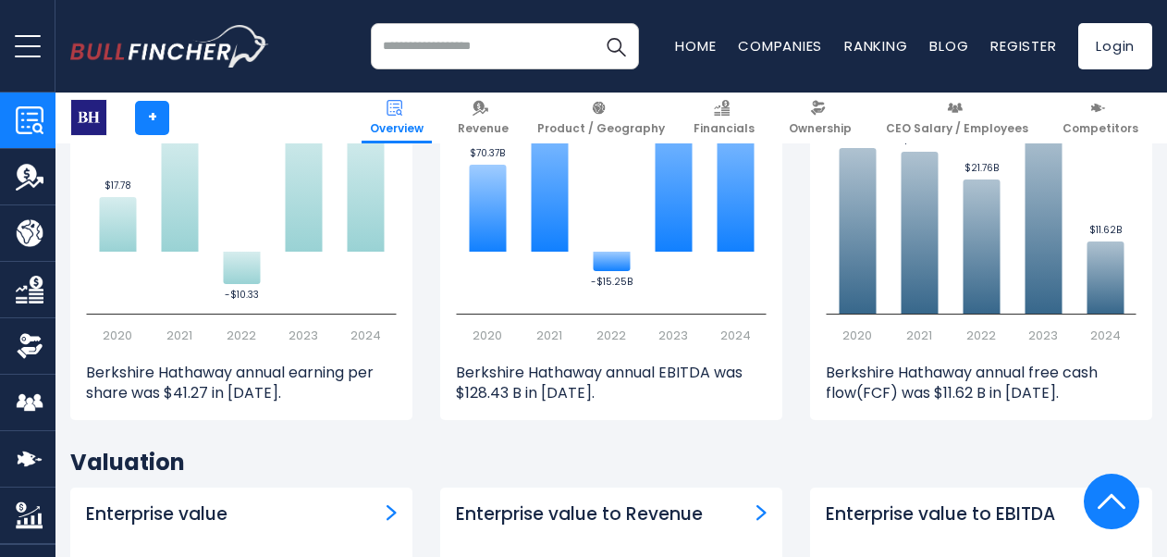  I want to click on h3: Enterprise value, so click(156, 514).